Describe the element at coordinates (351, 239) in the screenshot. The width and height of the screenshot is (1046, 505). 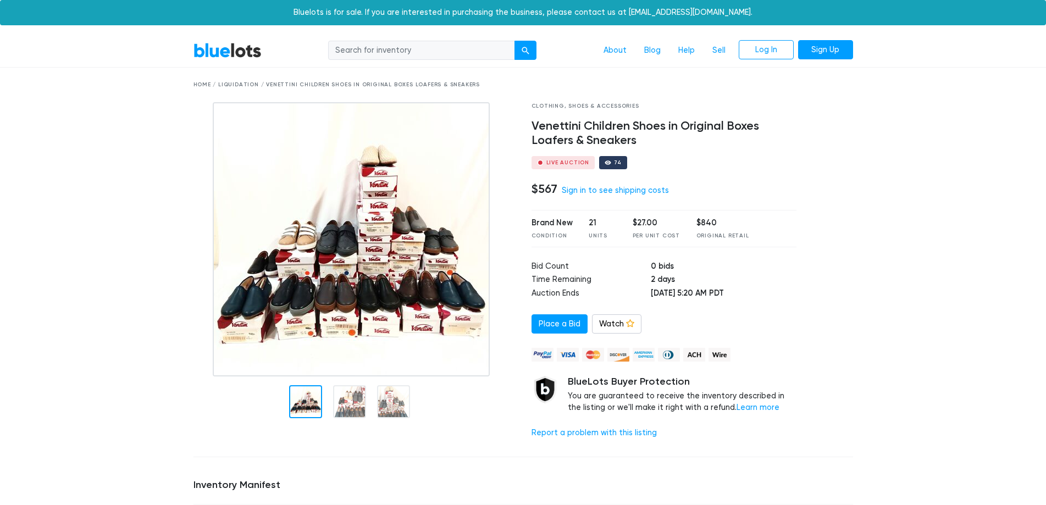
I see `img: 21103ef6-cc33-4cdf-9138-e2dbc317d065-1755547688.jpg` at that location.